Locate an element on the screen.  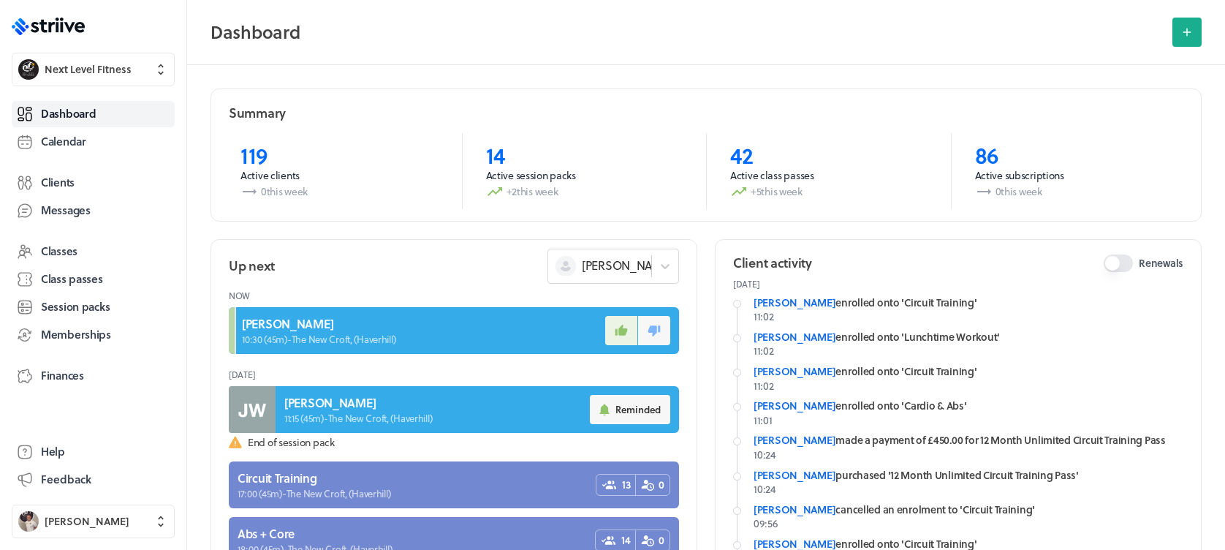
p: Active subscriptions is located at coordinates (1074, 175).